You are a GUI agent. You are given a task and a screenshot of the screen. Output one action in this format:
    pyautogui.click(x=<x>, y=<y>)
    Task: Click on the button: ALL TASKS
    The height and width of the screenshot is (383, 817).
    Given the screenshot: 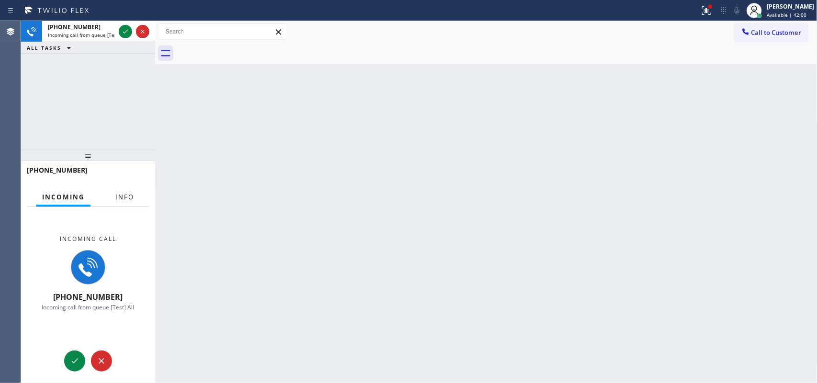 What is the action you would take?
    pyautogui.click(x=51, y=48)
    